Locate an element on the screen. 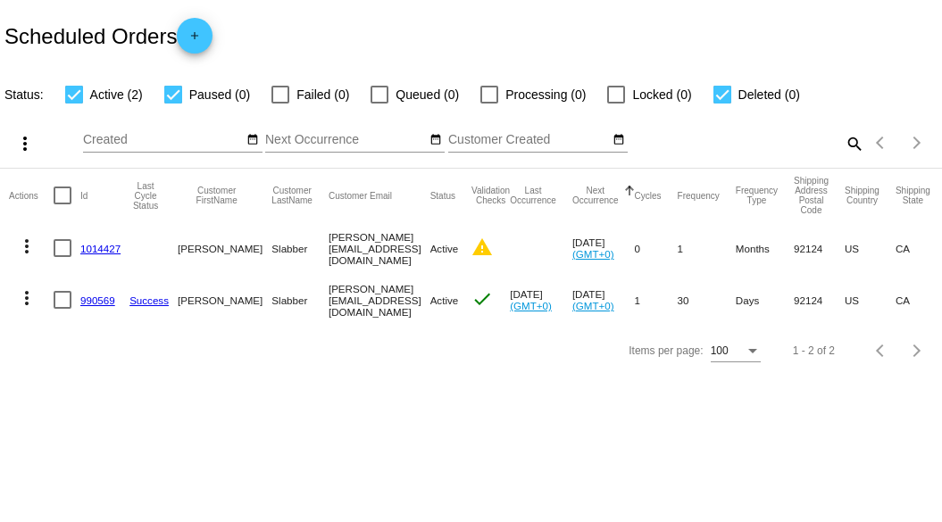 The height and width of the screenshot is (522, 942). mat-icon: warning is located at coordinates (482, 247).